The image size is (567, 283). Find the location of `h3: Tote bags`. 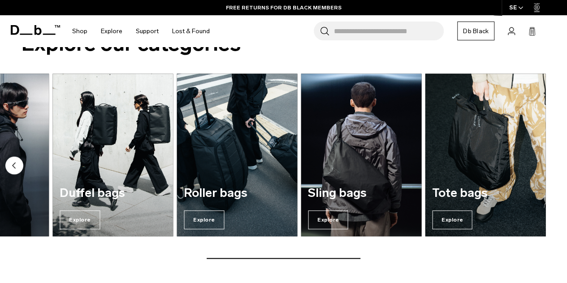

h3: Tote bags is located at coordinates (485, 193).